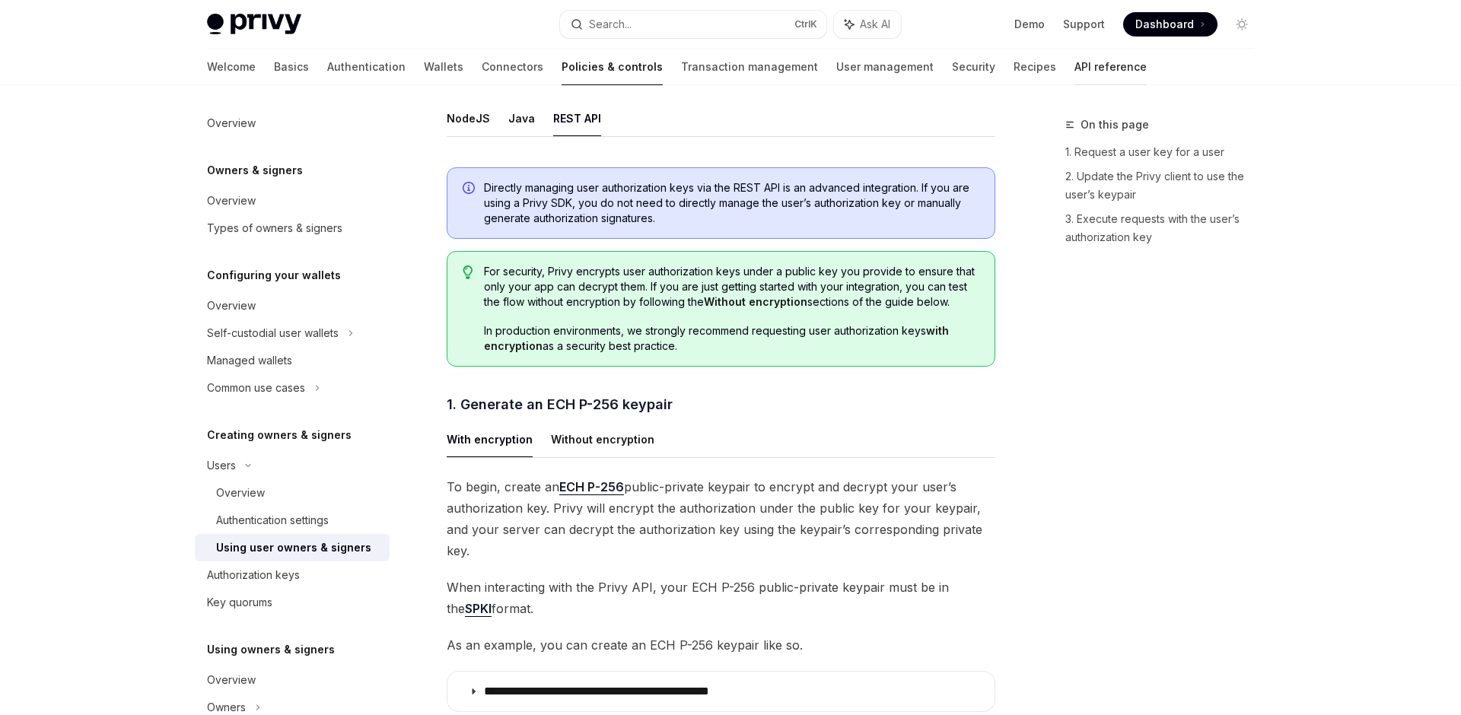 This screenshot has width=1461, height=715. I want to click on span: When interacting with the Privy API, your ECH P-256 public-private keypair must be in the format., so click(721, 598).